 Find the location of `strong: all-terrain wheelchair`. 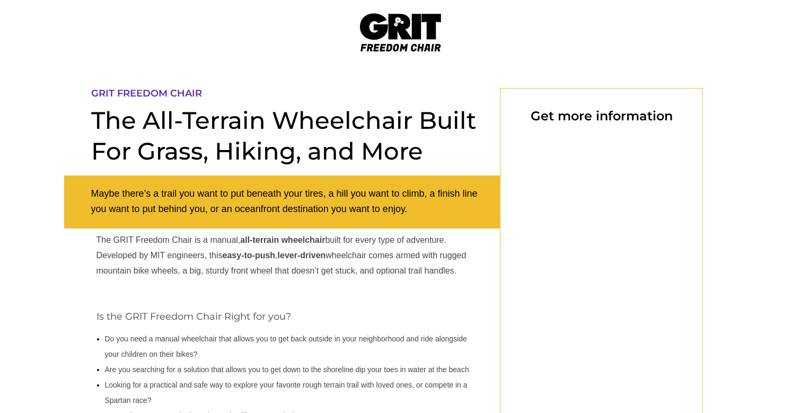

strong: all-terrain wheelchair is located at coordinates (282, 239).